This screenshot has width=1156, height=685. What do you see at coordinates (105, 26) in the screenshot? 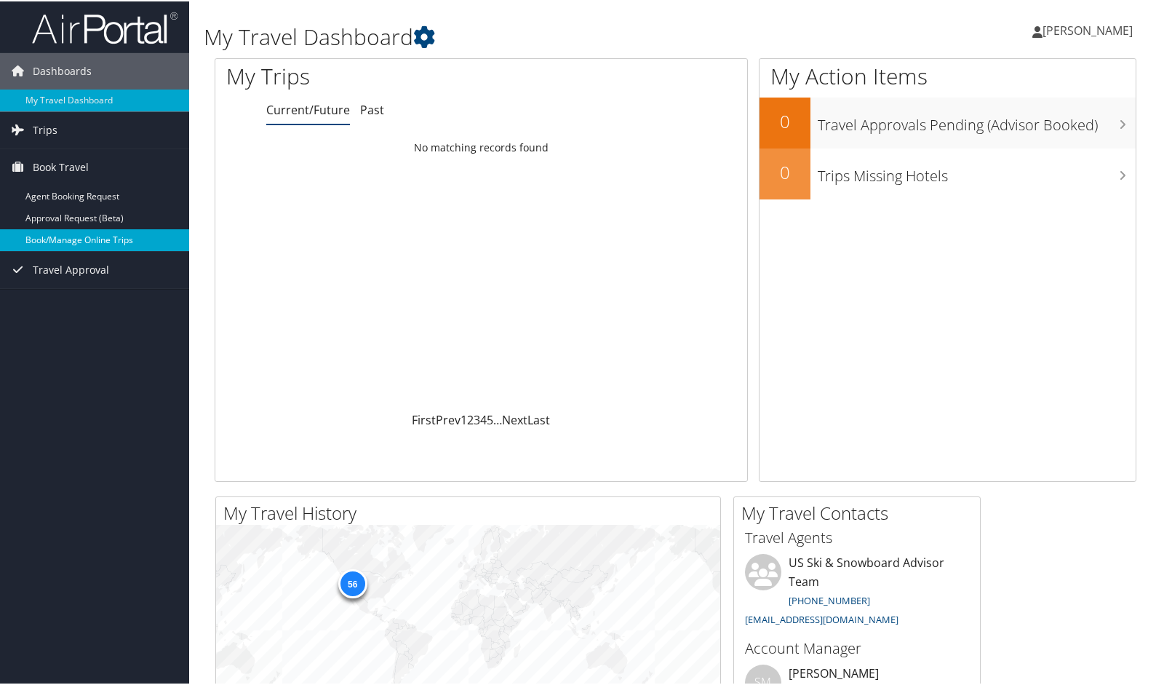
I see `img: airportal-logo.png` at bounding box center [105, 26].